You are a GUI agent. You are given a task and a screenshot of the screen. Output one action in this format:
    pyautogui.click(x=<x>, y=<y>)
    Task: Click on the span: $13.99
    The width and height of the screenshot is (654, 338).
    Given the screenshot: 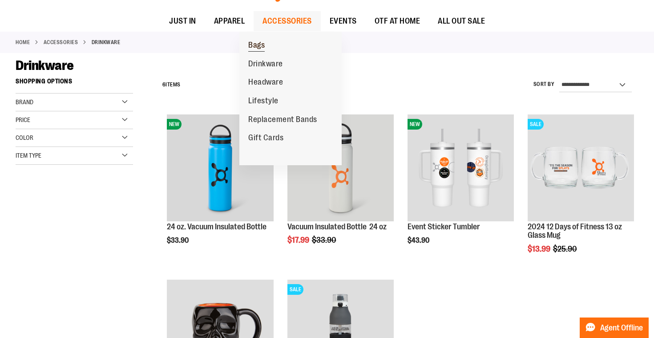 What is the action you would take?
    pyautogui.click(x=540, y=249)
    